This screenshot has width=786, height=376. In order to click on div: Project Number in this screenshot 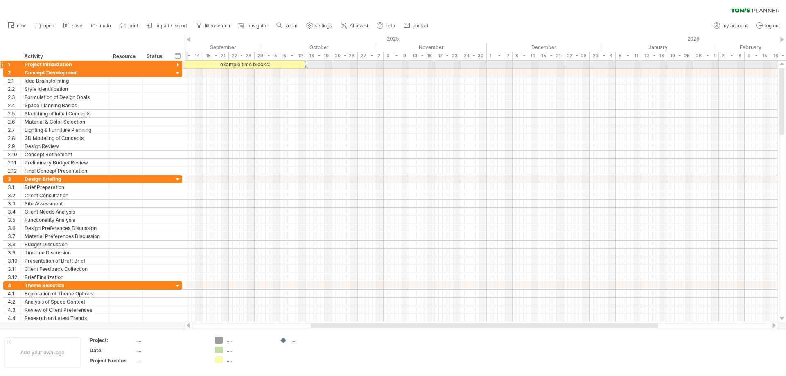, I will do `click(112, 361)`.